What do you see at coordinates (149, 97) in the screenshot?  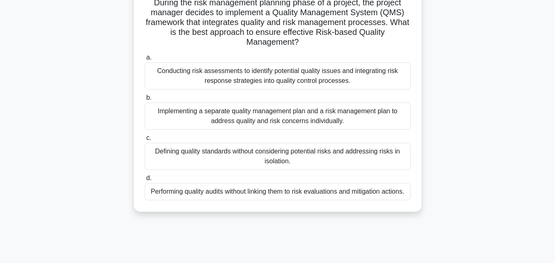 I see `span: b.` at bounding box center [149, 97].